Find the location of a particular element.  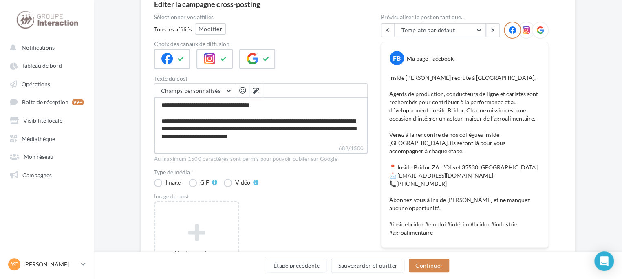

div: Tous les affiliés is located at coordinates (173, 29).